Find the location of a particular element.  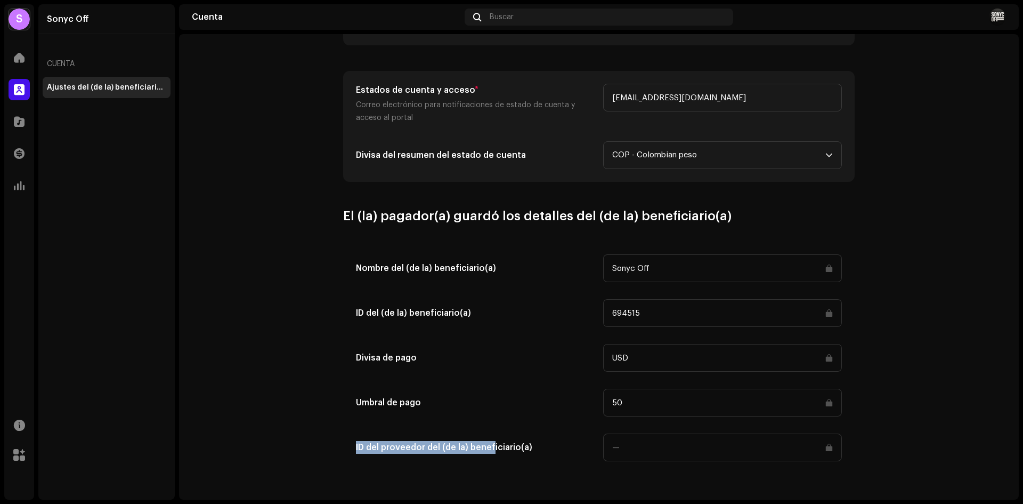

h5: ID del proveedor del (de la) beneficiario(a) is located at coordinates (475, 447).